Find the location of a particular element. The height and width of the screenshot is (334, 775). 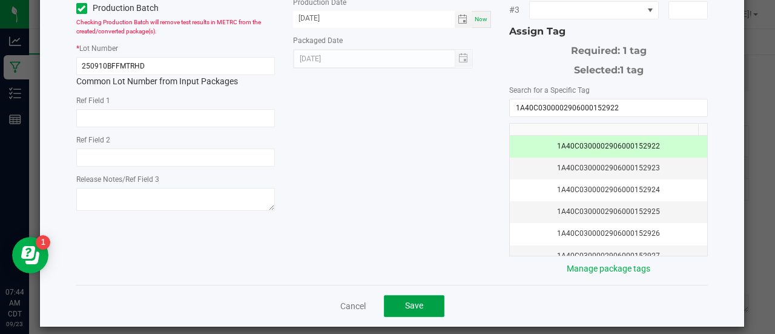

span: Save is located at coordinates (414, 305).